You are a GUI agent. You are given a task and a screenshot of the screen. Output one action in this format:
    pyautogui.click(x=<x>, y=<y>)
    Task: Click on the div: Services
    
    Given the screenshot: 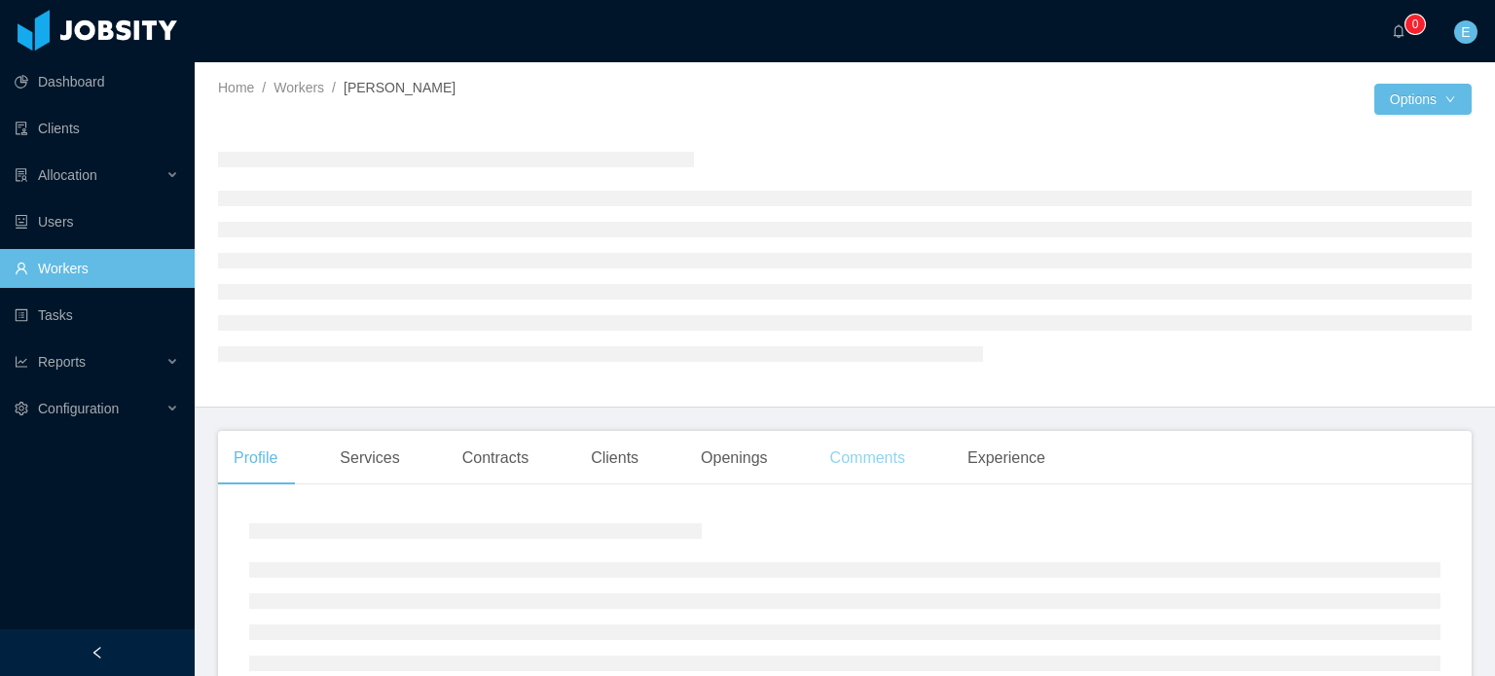 What is the action you would take?
    pyautogui.click(x=369, y=458)
    